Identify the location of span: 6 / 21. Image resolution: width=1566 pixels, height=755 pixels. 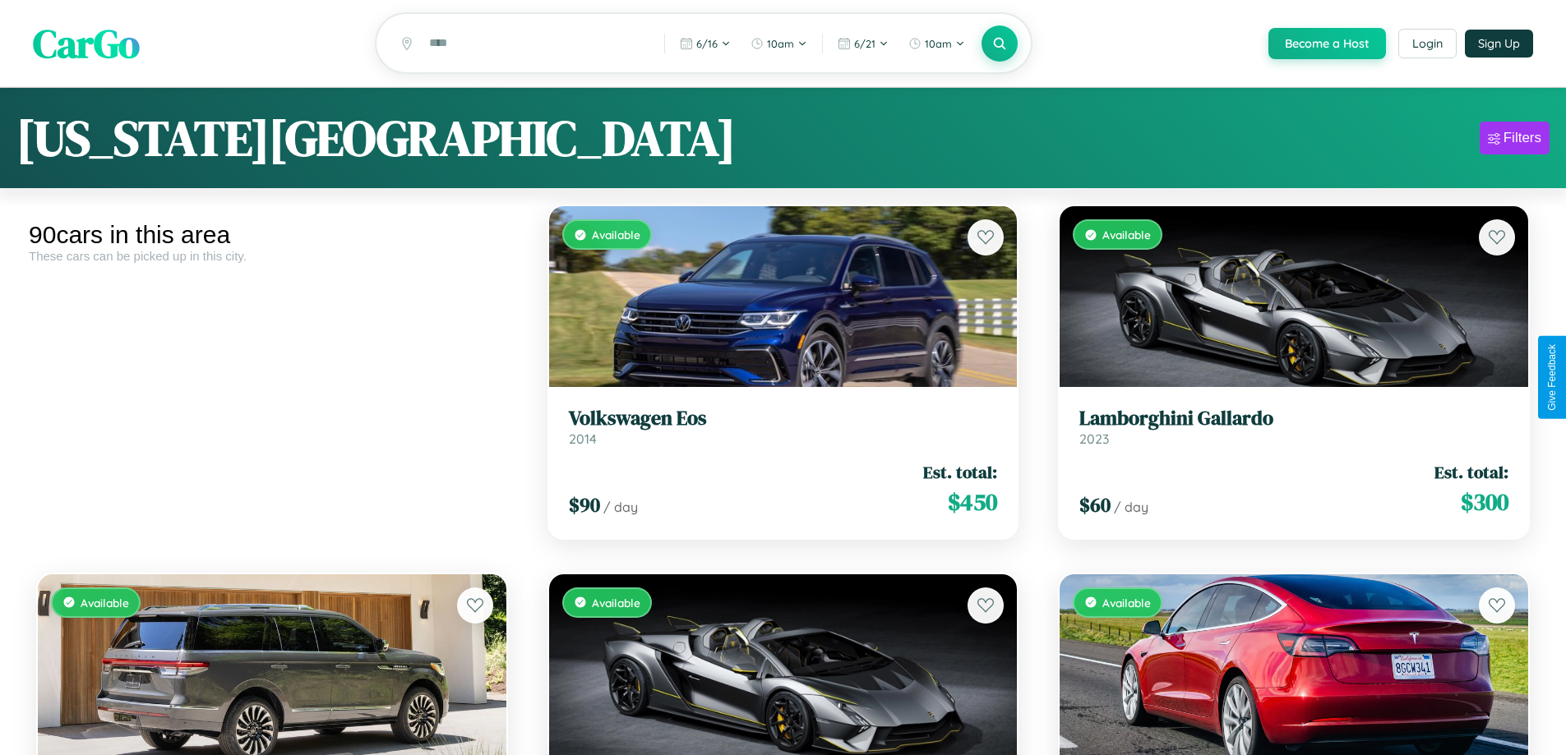
(865, 44).